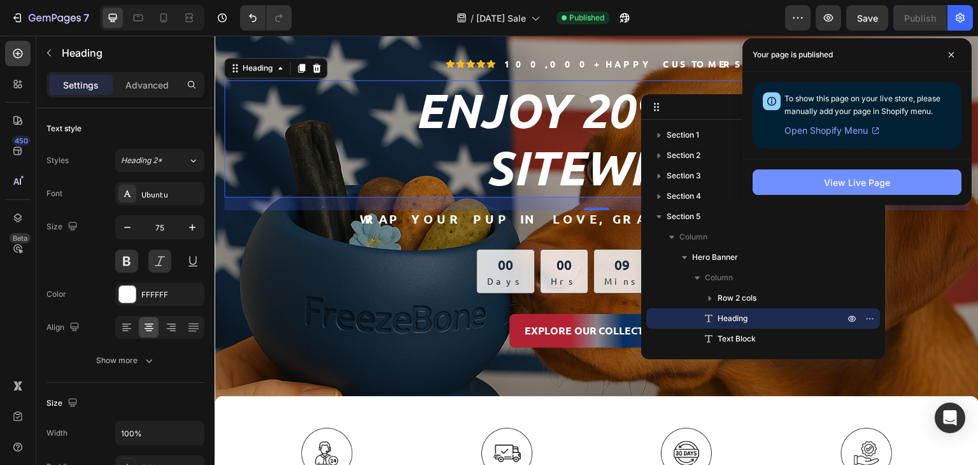  What do you see at coordinates (86, 18) in the screenshot?
I see `p: 7` at bounding box center [86, 18].